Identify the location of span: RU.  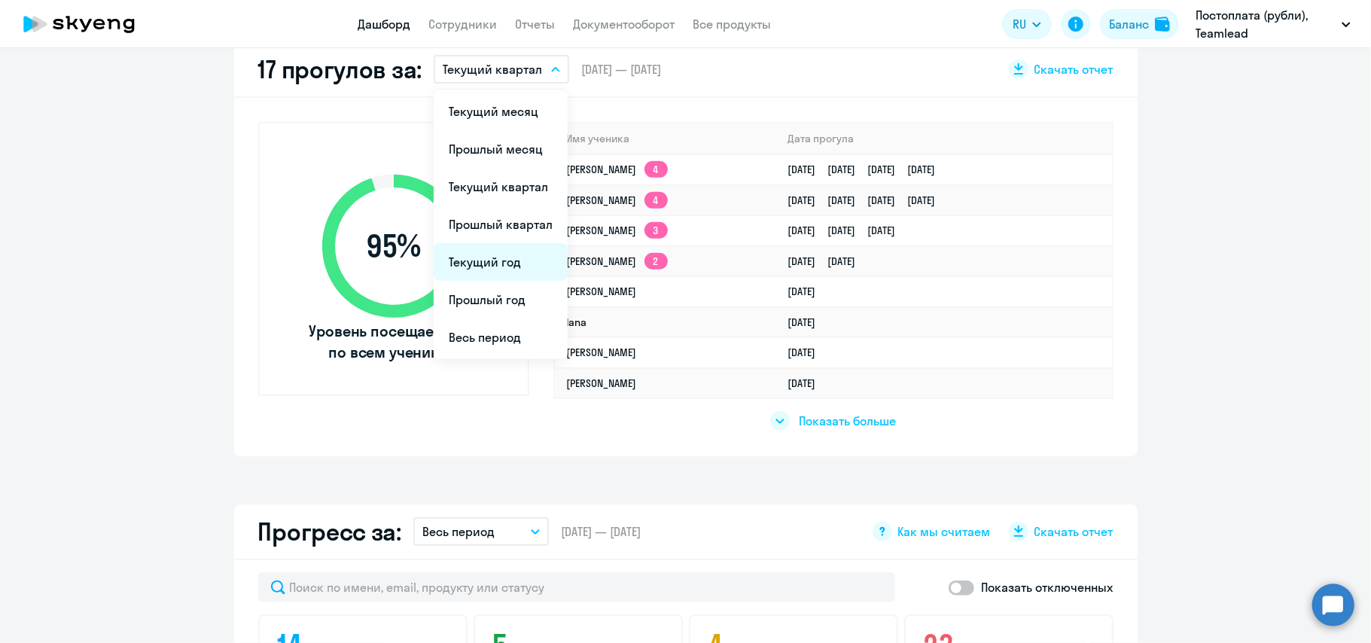
(1019, 24).